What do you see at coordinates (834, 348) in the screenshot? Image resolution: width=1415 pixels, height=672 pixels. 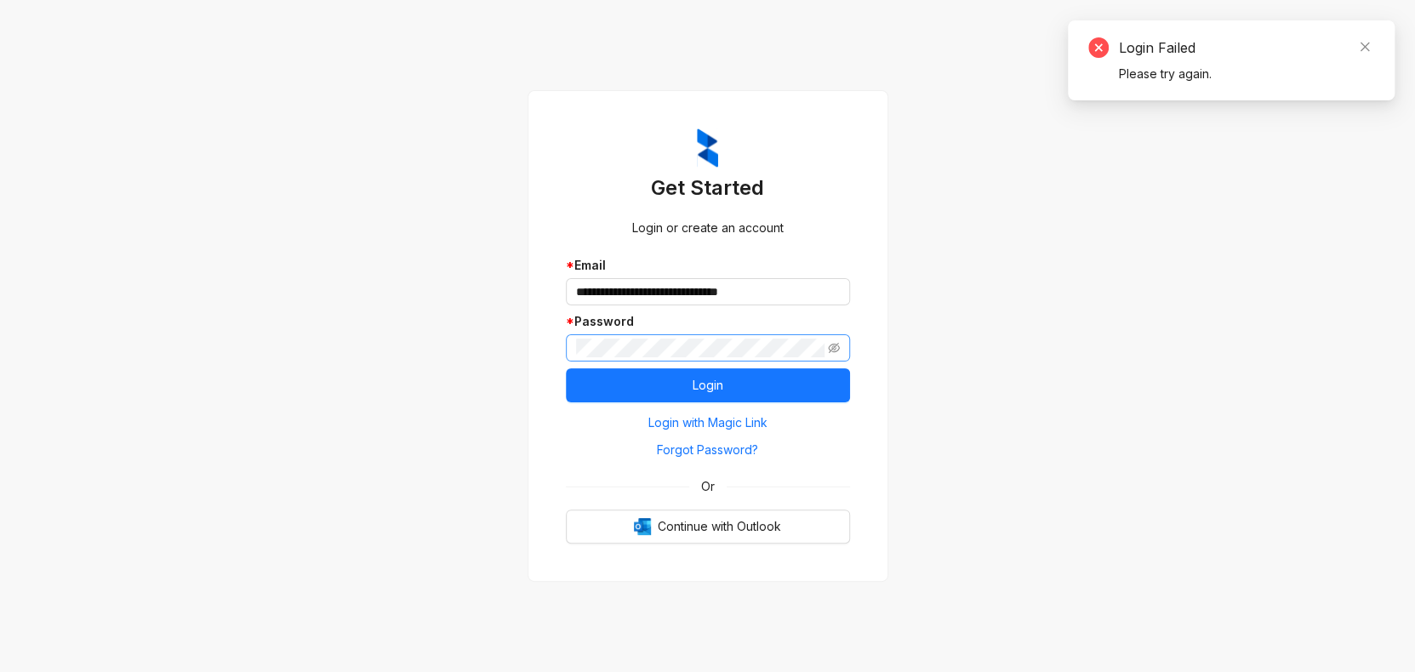 I see `span: eye-invisible` at bounding box center [834, 348].